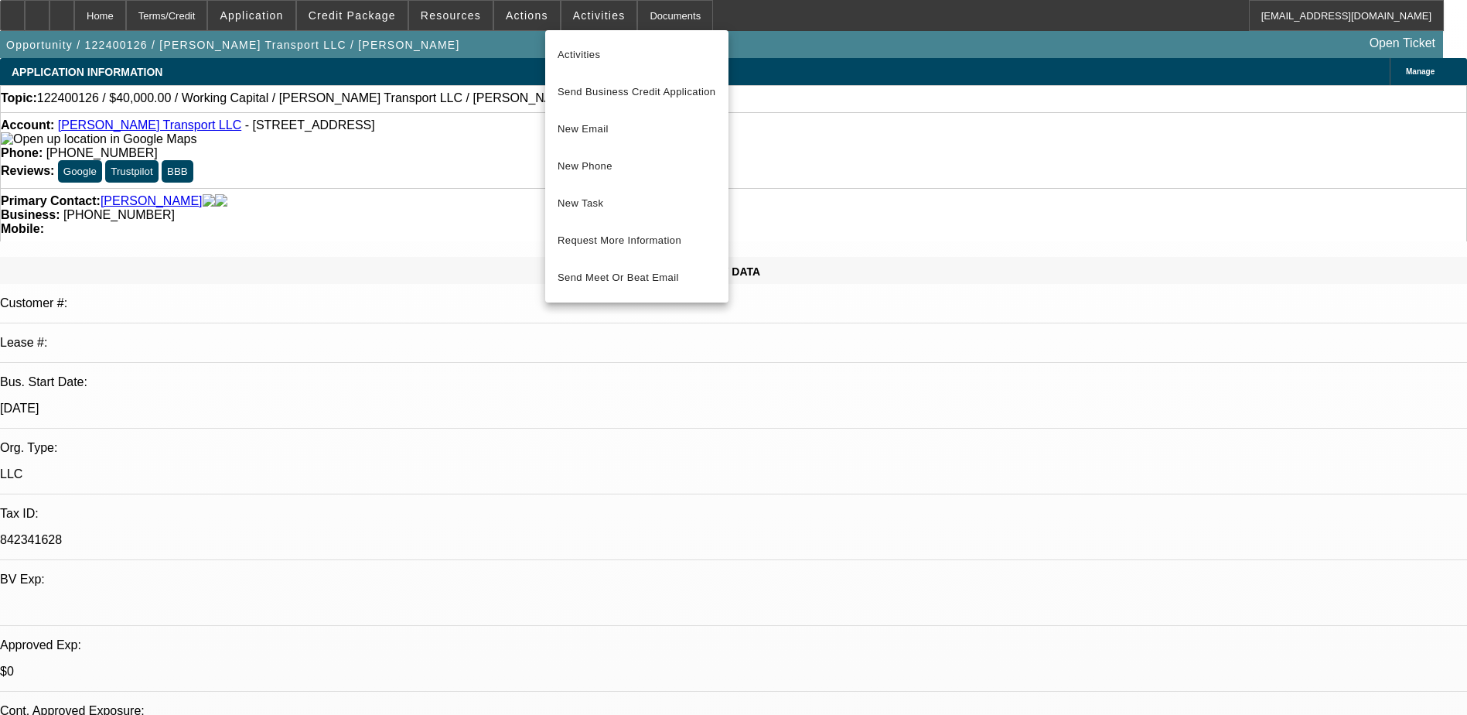 The image size is (1467, 715). I want to click on span: Send Business Credit Application, so click(637, 92).